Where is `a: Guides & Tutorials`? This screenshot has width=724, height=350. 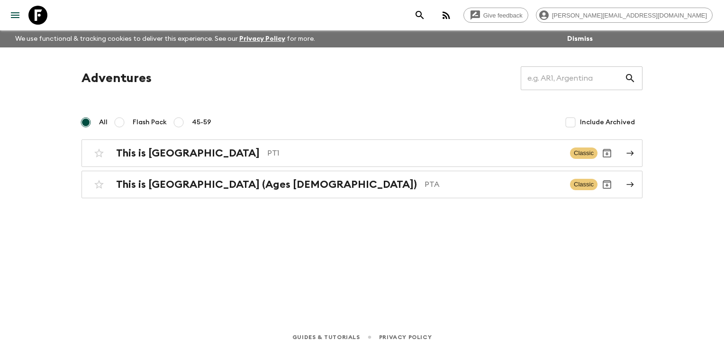
a: Guides & Tutorials is located at coordinates (326, 337).